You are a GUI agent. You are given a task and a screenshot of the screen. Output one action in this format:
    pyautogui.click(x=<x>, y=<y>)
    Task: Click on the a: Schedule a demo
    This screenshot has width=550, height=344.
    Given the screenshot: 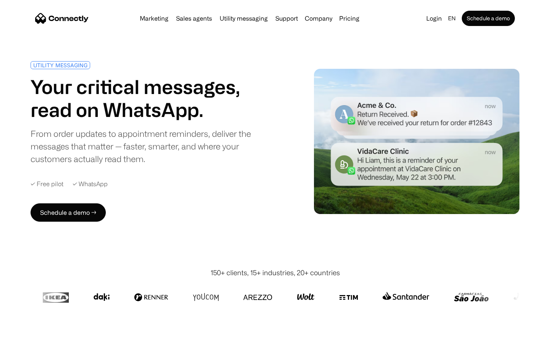 What is the action you would take?
    pyautogui.click(x=488, y=18)
    